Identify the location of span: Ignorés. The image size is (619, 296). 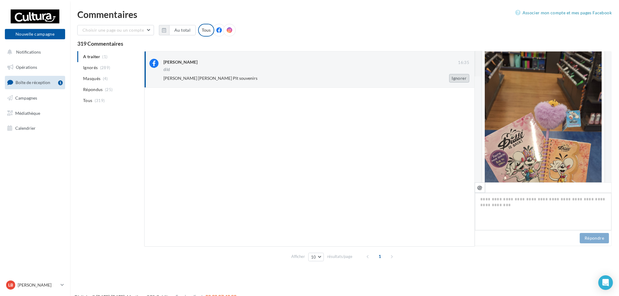
(90, 68).